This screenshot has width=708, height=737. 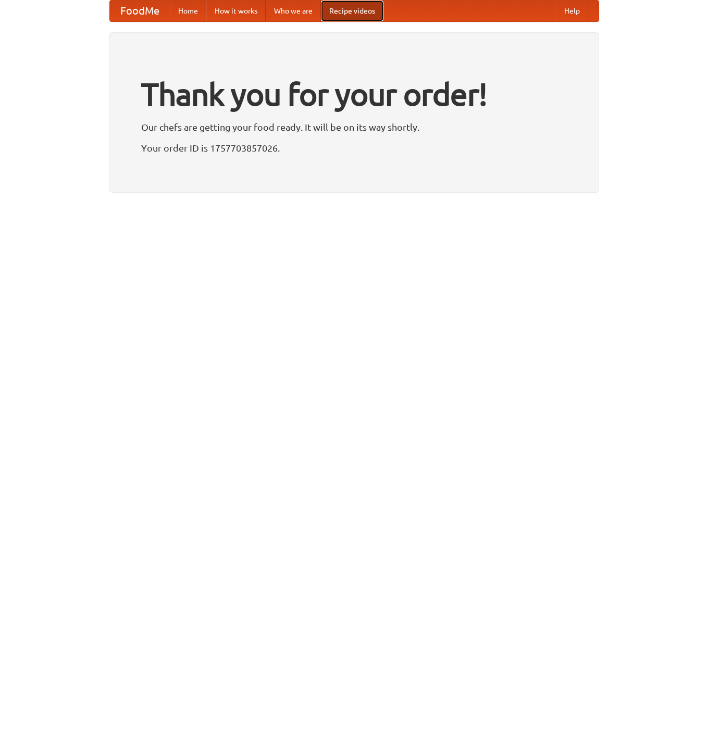 I want to click on h1: Thank you for your order!, so click(x=354, y=94).